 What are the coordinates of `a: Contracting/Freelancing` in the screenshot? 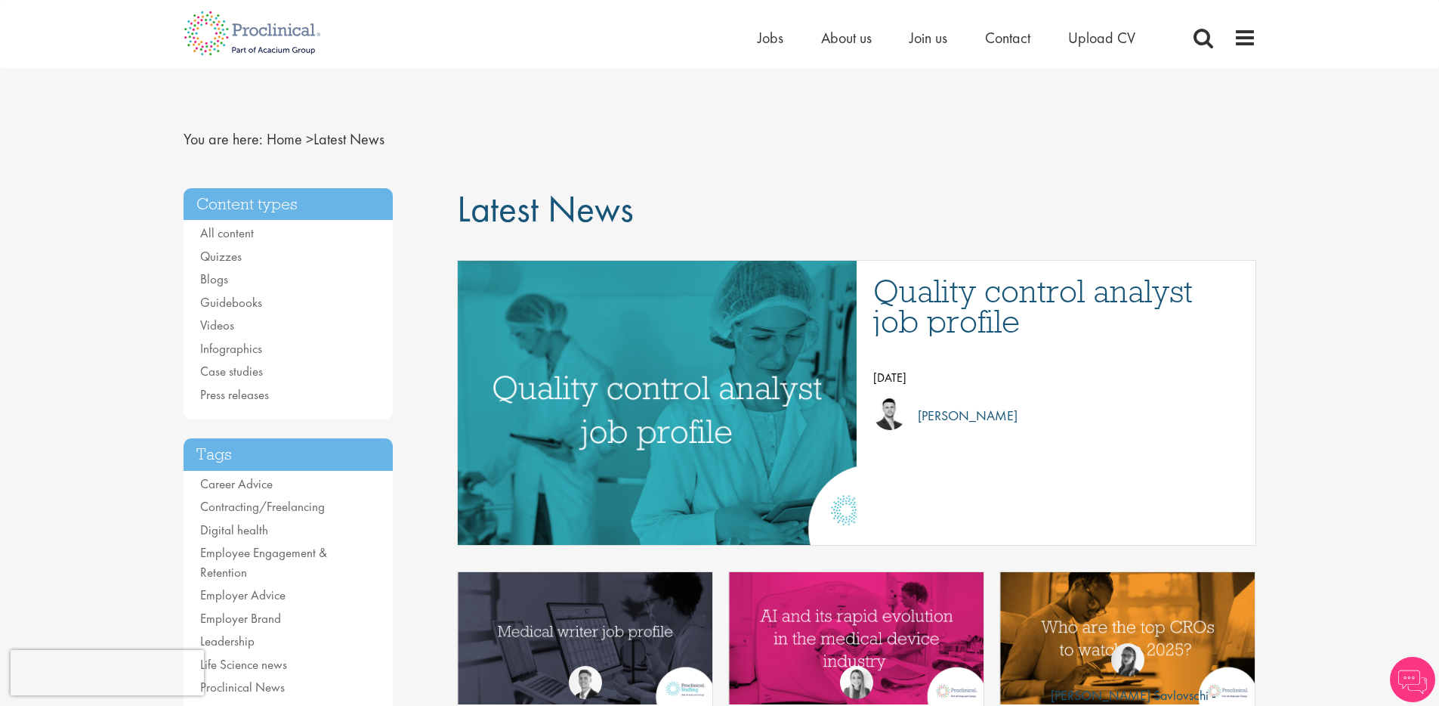 It's located at (262, 506).